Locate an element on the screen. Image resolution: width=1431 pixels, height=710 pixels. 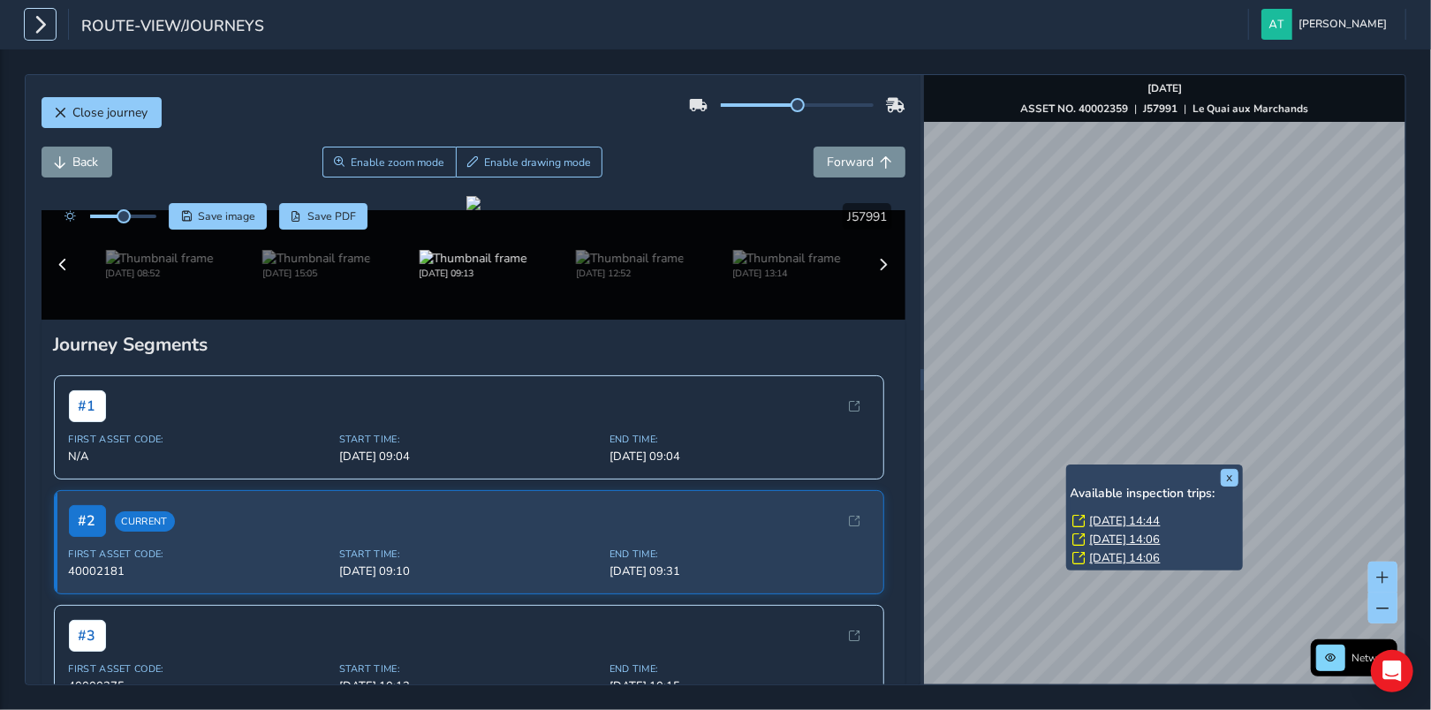
span: 40000275 is located at coordinates (199, 686).